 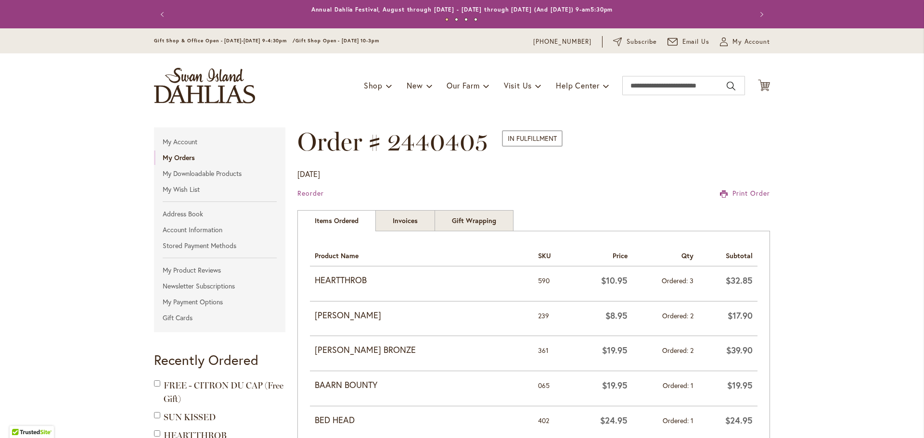 What do you see at coordinates (393, 141) in the screenshot?
I see `span: Order # 2440405` at bounding box center [393, 141].